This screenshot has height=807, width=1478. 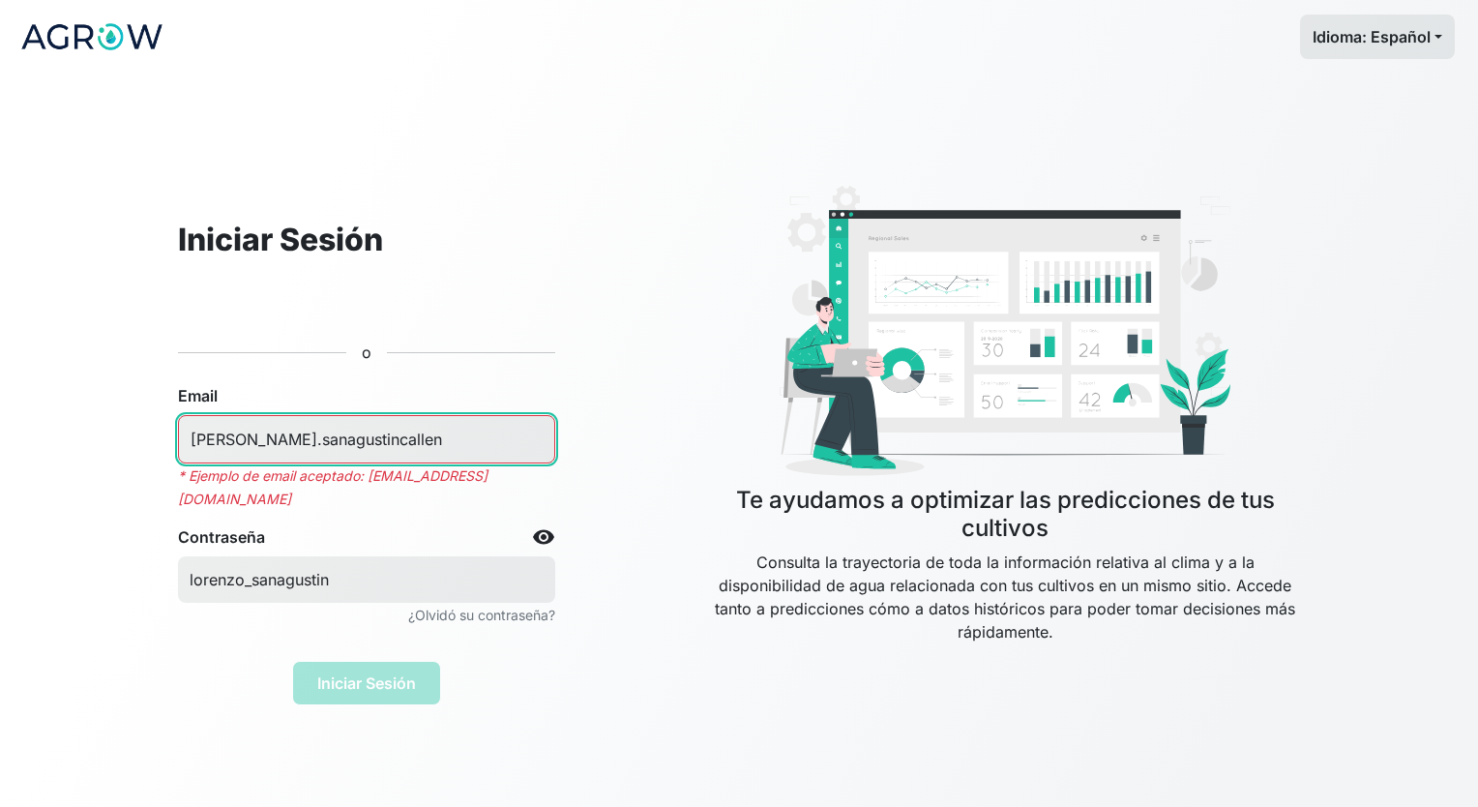 What do you see at coordinates (92, 37) in the screenshot?
I see `img: logo` at bounding box center [92, 37].